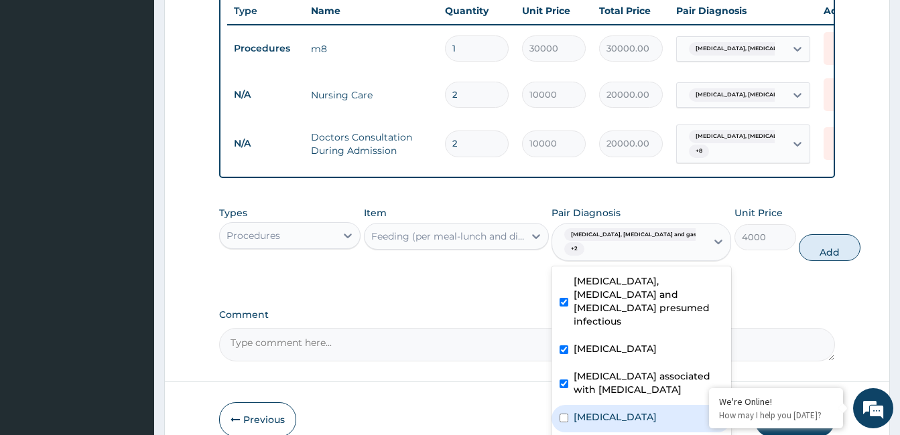 This screenshot has height=435, width=900. What do you see at coordinates (265, 48) in the screenshot?
I see `td: Procedures` at bounding box center [265, 48].